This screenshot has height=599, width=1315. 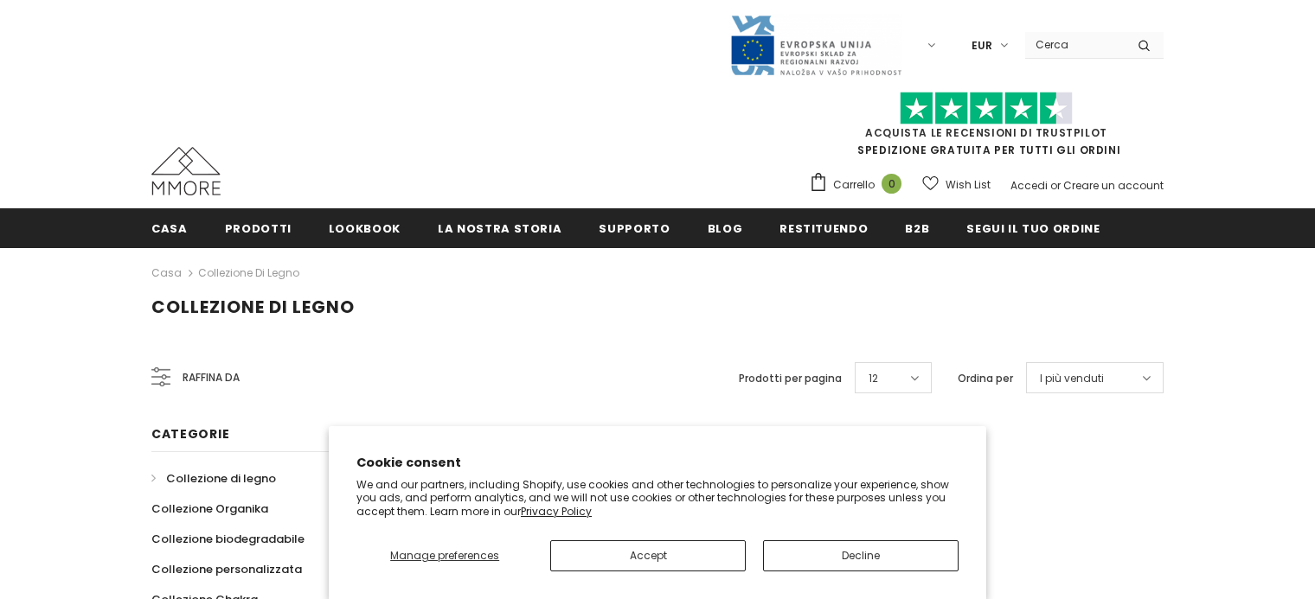 I want to click on a: B2B, so click(x=917, y=227).